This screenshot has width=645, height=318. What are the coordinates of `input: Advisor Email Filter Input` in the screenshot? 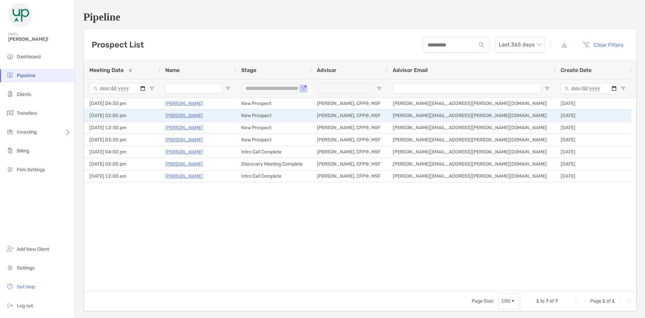 It's located at (467, 88).